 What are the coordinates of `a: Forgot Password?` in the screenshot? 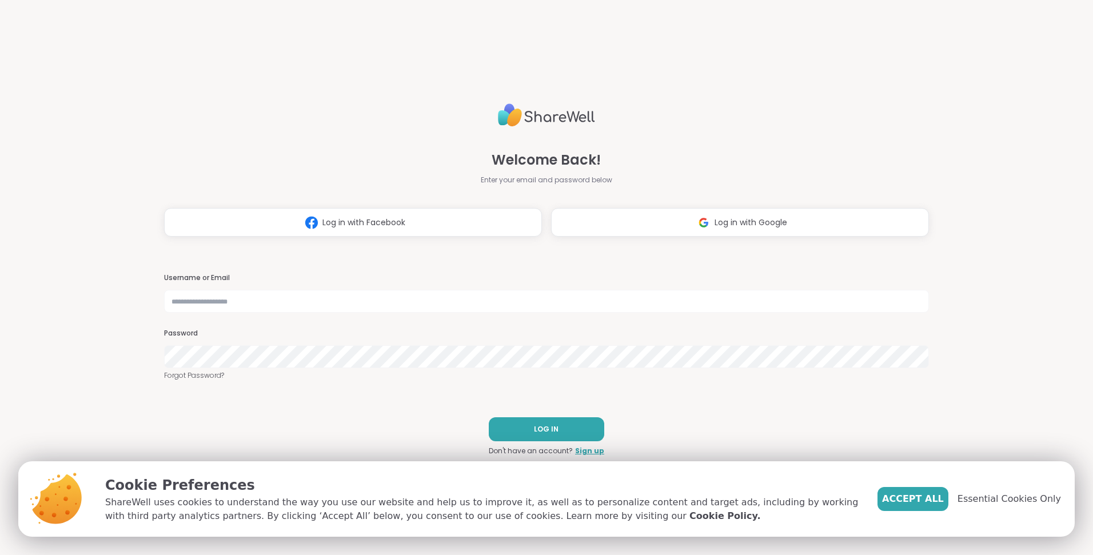 It's located at (546, 375).